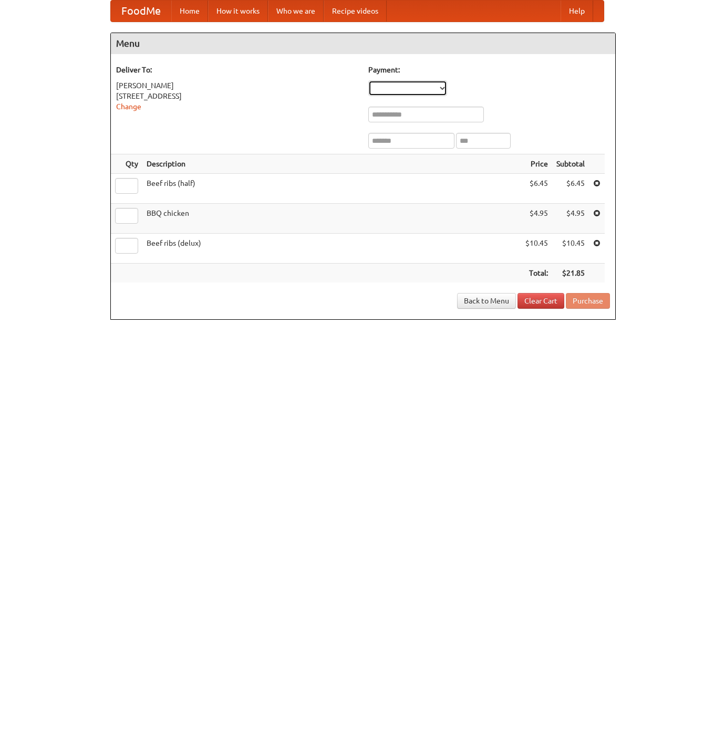  I want to click on th: Description, so click(331, 164).